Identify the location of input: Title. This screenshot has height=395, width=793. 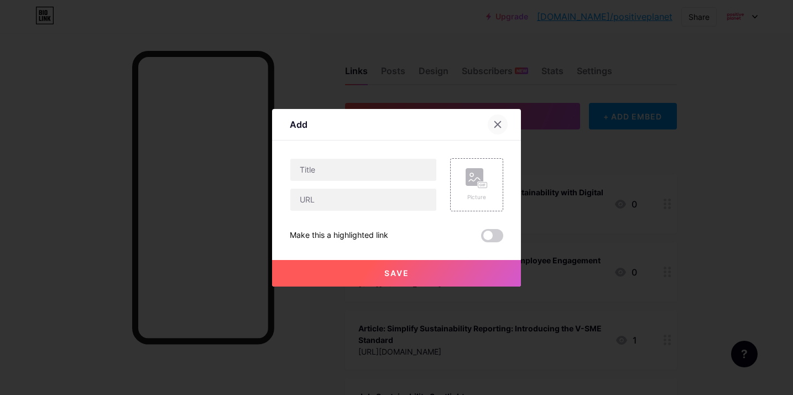
(363, 170).